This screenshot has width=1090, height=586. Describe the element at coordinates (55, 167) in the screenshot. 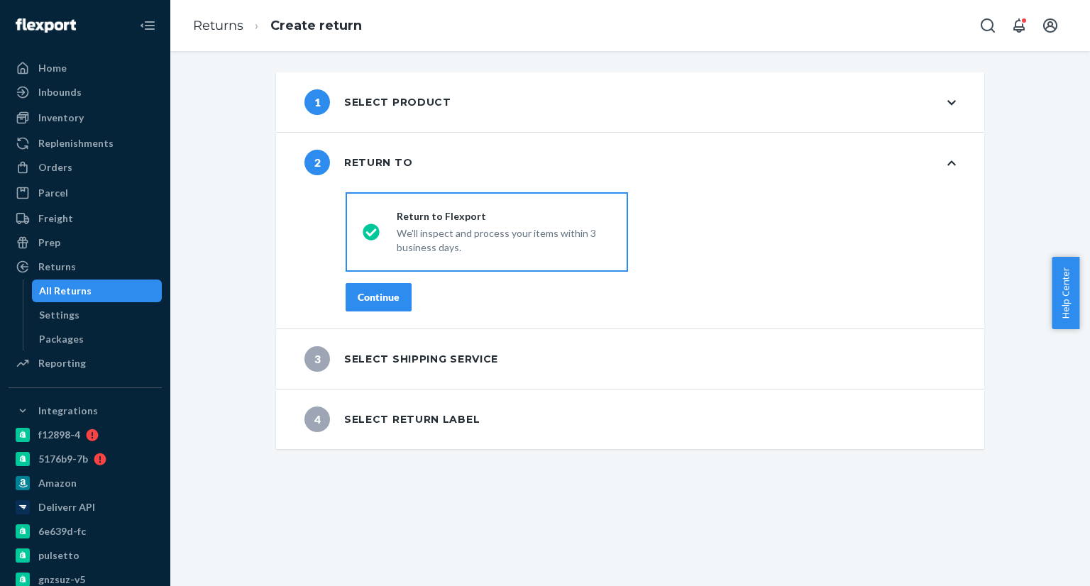

I see `div: Orders` at that location.